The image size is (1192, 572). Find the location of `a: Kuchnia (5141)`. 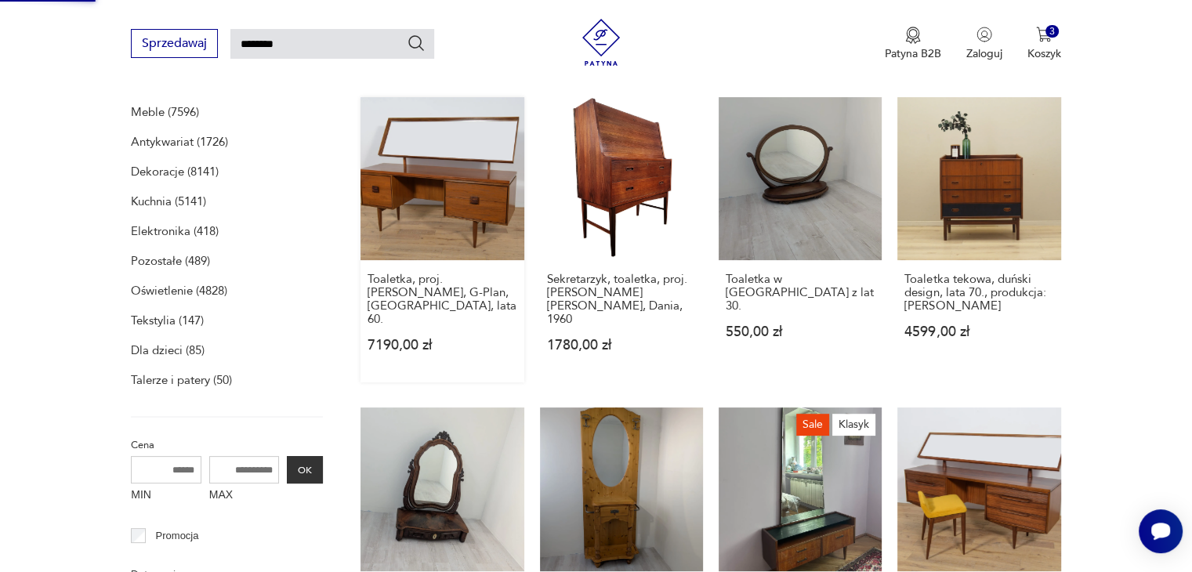

a: Kuchnia (5141) is located at coordinates (169, 201).